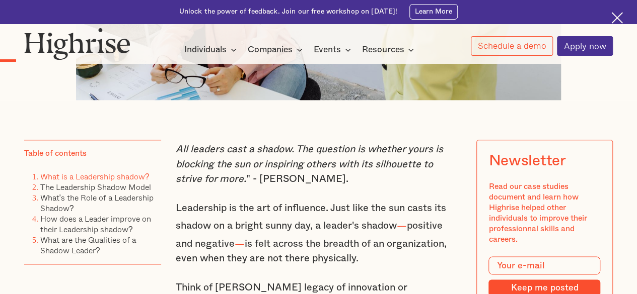  I want to click on a: How does a Leader improve on their Leadership shadow?, so click(96, 224).